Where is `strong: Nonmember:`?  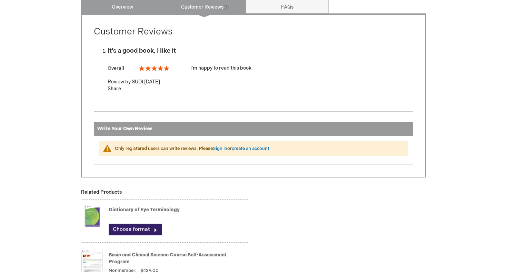
strong: Nonmember: is located at coordinates (122, 271).